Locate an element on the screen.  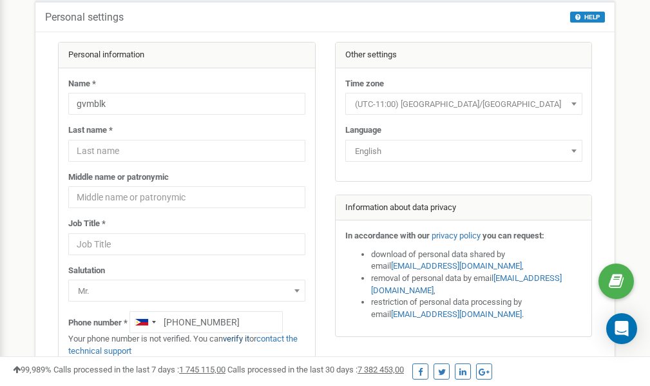
input: Name is located at coordinates (187, 104).